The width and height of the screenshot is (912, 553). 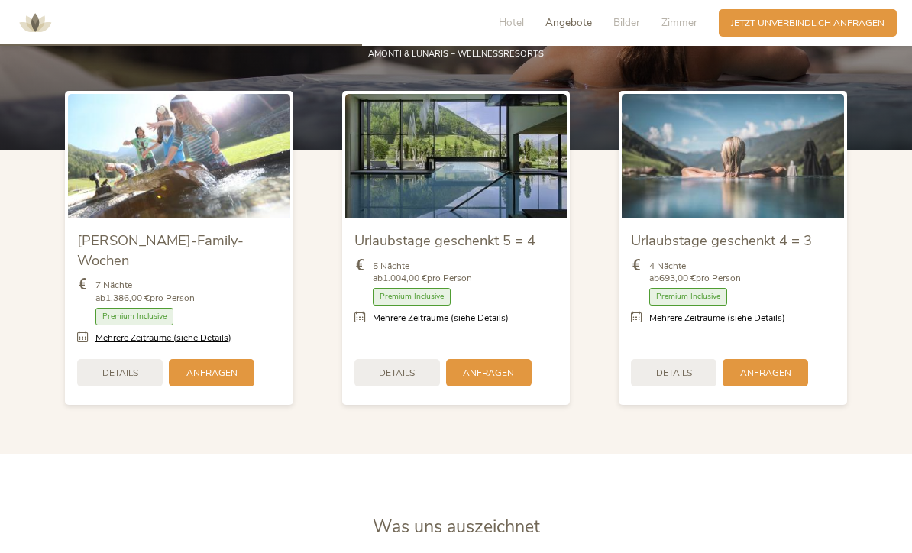 What do you see at coordinates (679, 22) in the screenshot?
I see `span: Zimmer` at bounding box center [679, 22].